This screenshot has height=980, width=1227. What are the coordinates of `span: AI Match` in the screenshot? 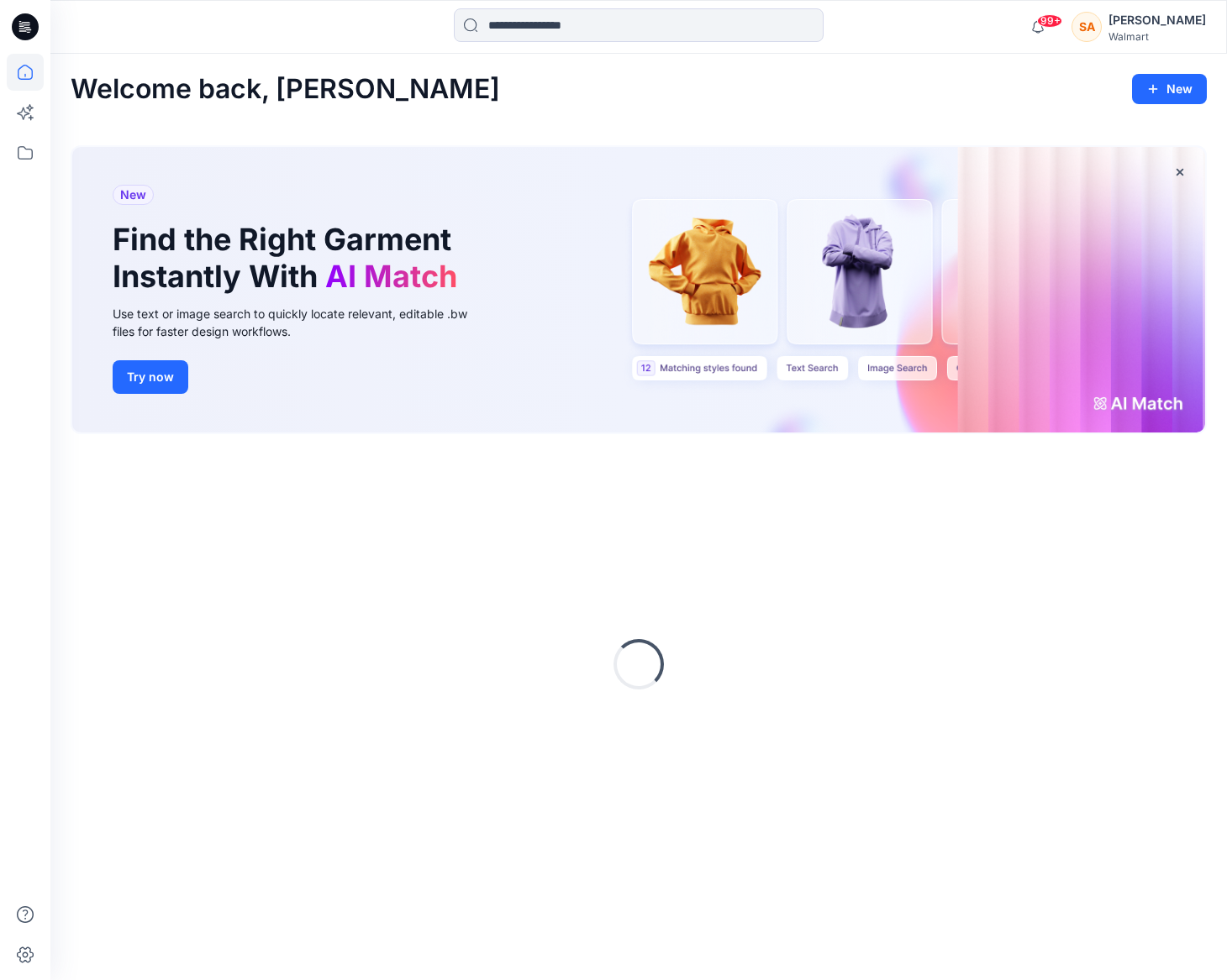 It's located at (391, 277).